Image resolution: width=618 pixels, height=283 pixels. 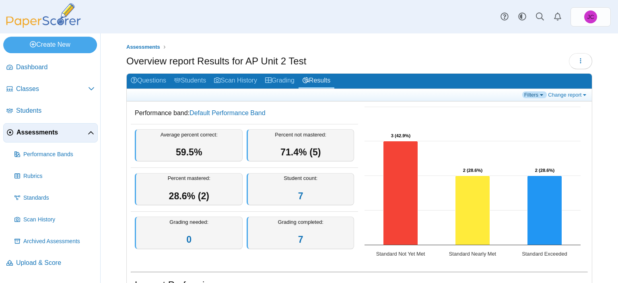 What do you see at coordinates (59, 198) in the screenshot?
I see `span: Standards` at bounding box center [59, 198].